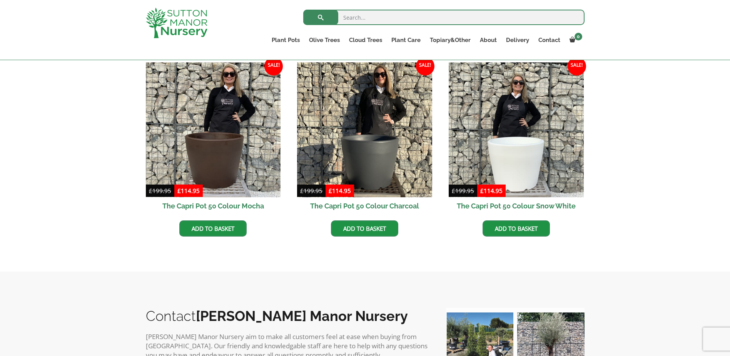 This screenshot has width=730, height=356. Describe the element at coordinates (579, 37) in the screenshot. I see `span: 0` at that location.